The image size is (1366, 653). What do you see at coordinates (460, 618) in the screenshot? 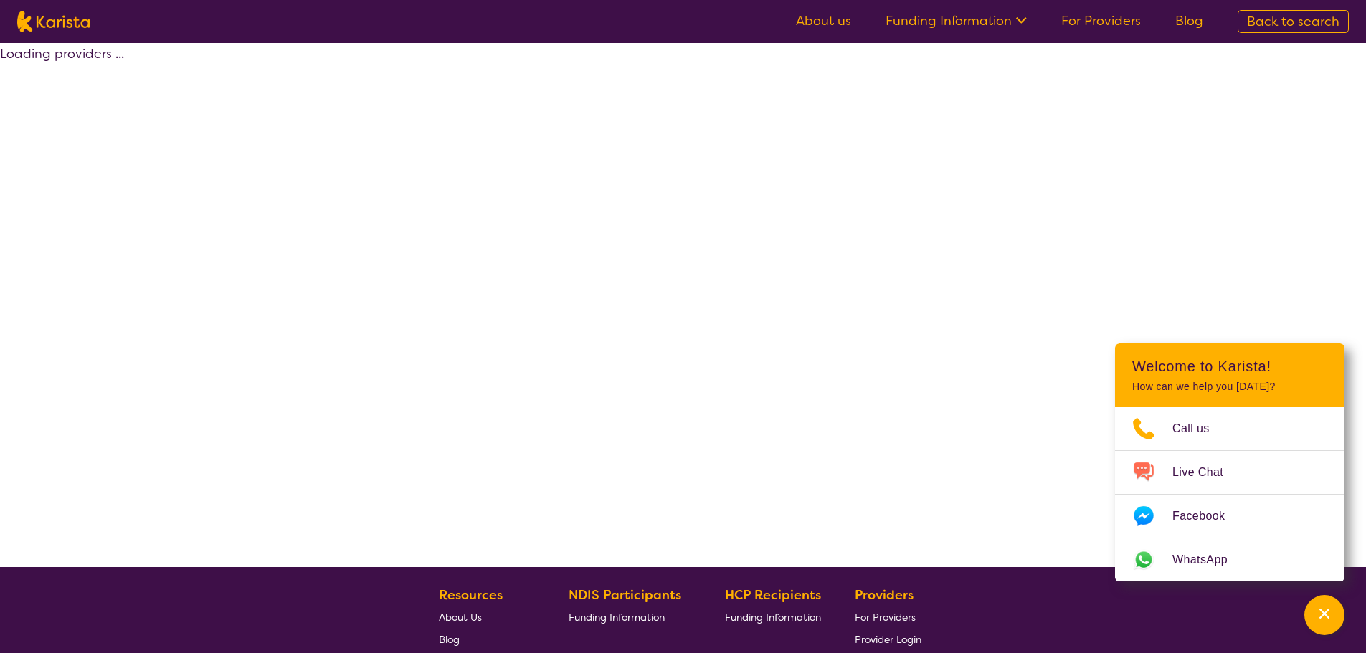
I see `span: About Us` at bounding box center [460, 618].